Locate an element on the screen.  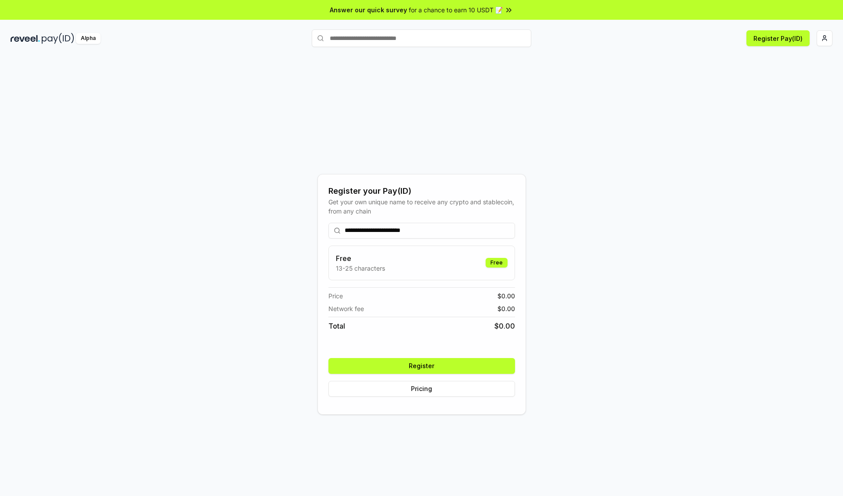
p: 13-25 characters is located at coordinates (361, 268).